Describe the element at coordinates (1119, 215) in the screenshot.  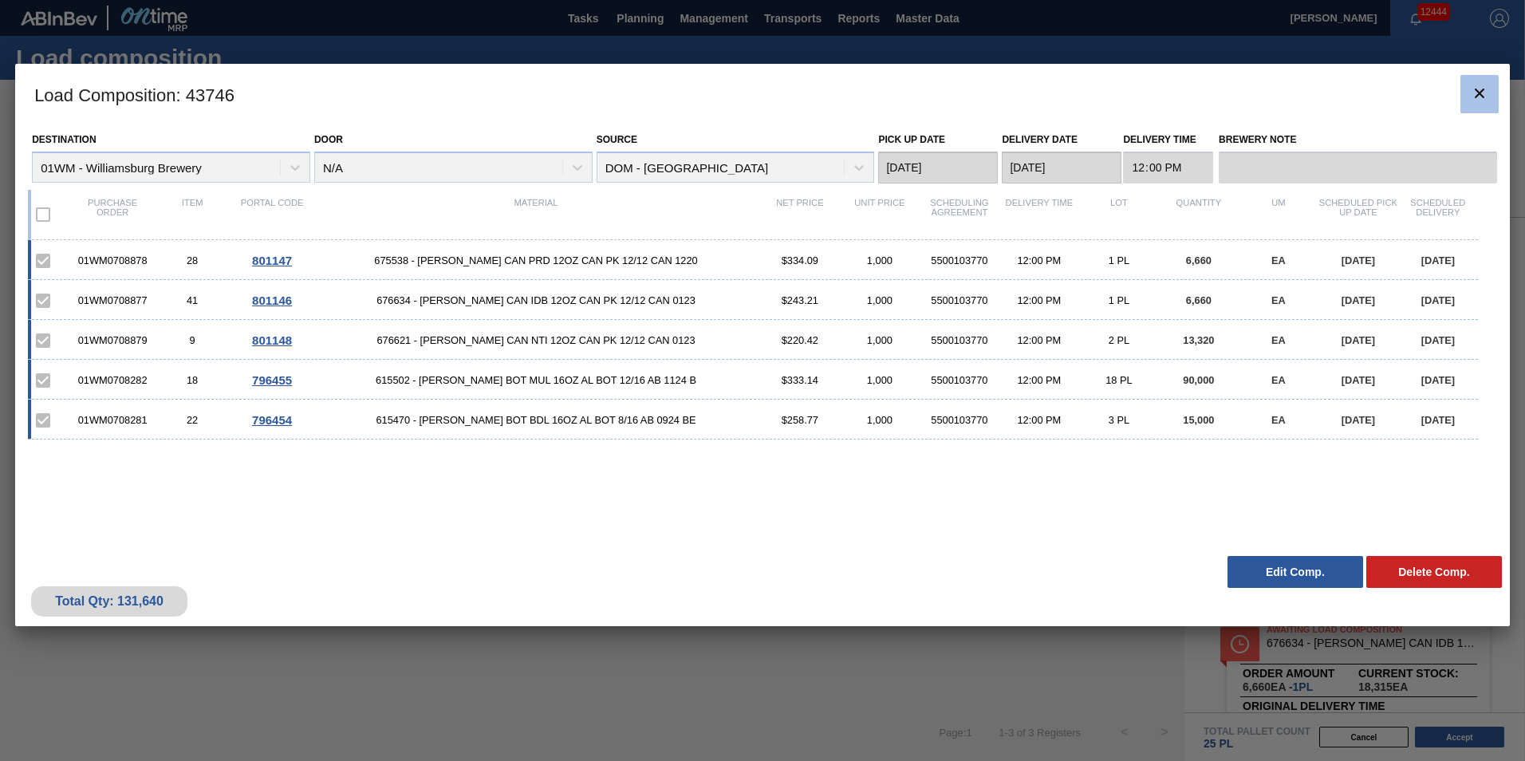
I see `div: Lot` at that location.